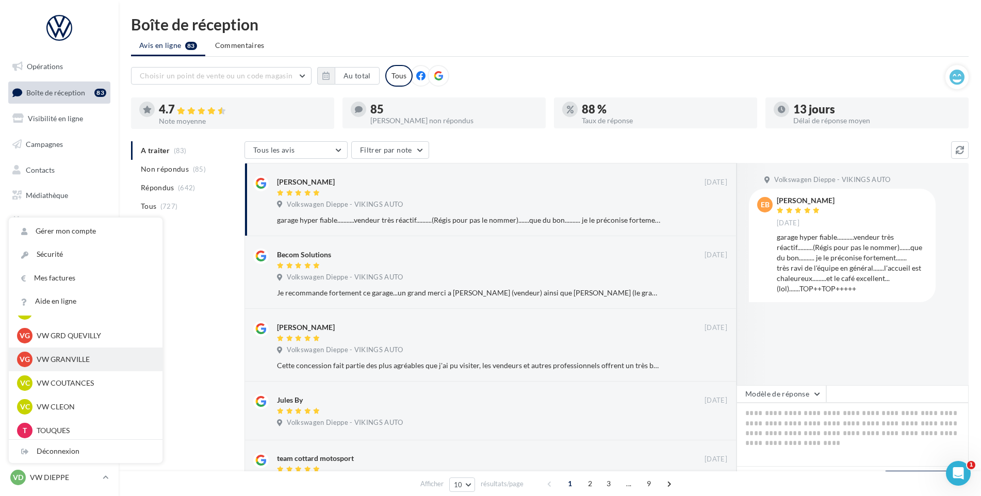  Describe the element at coordinates (100, 93) in the screenshot. I see `div: 83` at that location.